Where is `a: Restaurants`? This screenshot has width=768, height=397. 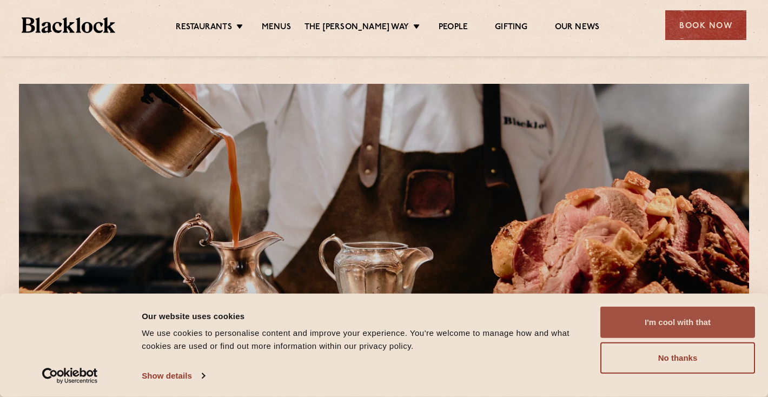
a: Restaurants is located at coordinates (204, 28).